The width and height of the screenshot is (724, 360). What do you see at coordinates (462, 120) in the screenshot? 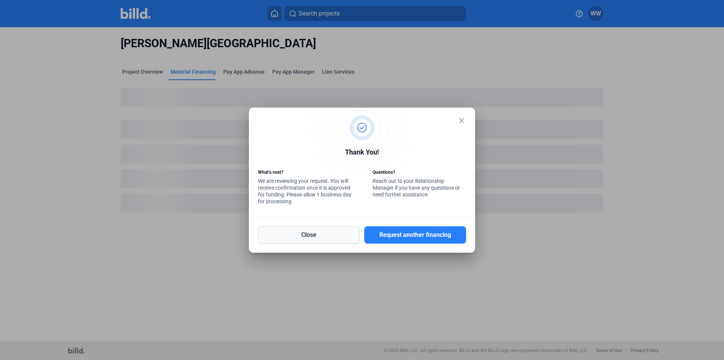
I see `mat-icon: close` at bounding box center [462, 120].